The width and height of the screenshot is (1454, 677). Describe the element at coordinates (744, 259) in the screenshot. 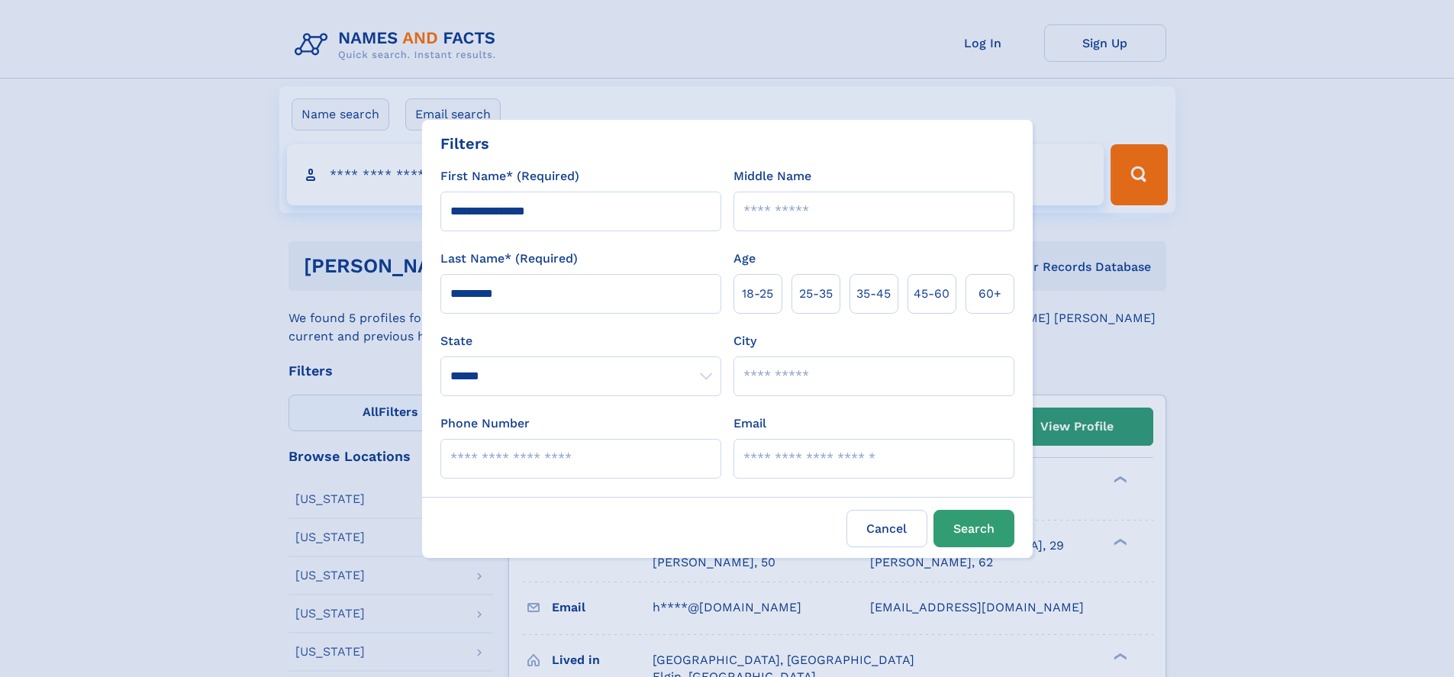

I see `label: Age` at that location.